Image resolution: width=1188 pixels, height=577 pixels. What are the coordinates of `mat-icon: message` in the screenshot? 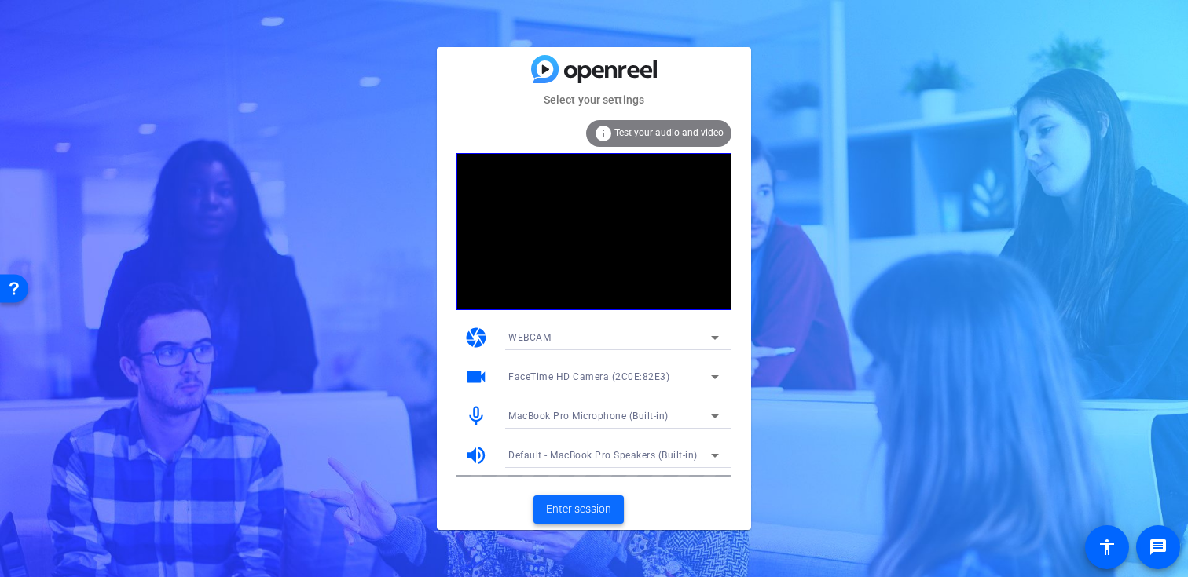 It's located at (1158, 548).